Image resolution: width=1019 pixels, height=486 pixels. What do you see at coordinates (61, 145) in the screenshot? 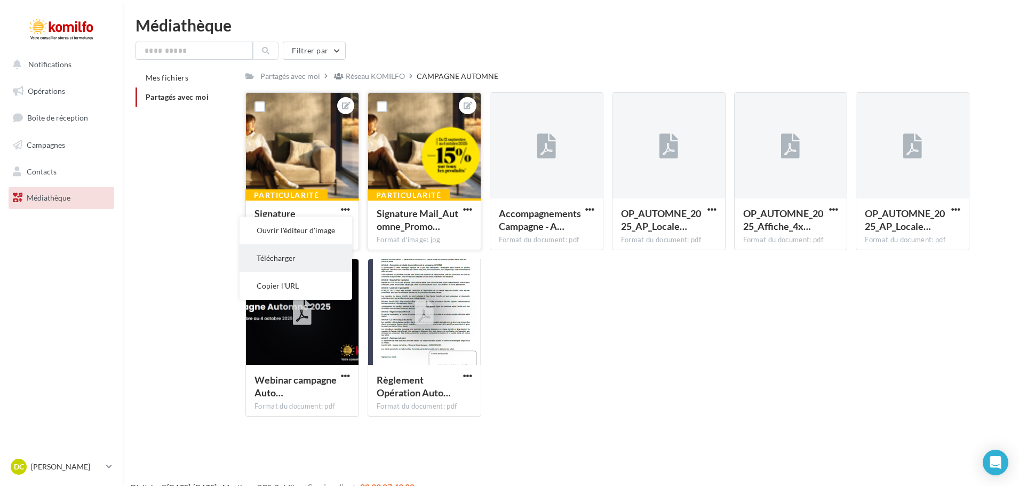
I see `a: Campagnes` at bounding box center [61, 145].